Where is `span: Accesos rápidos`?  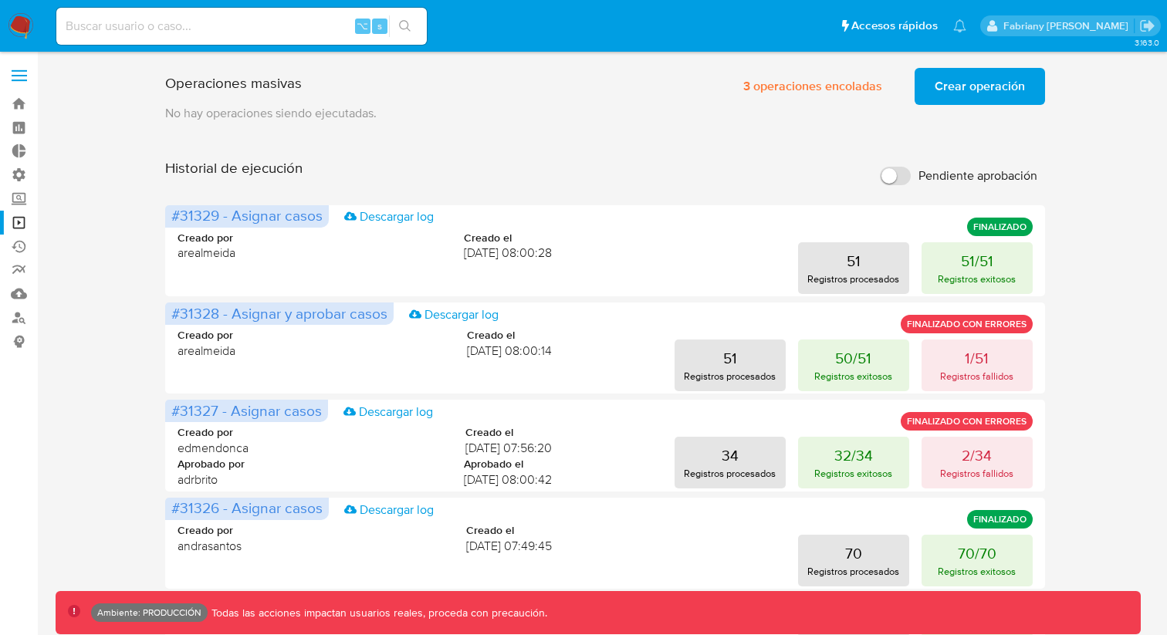
span: Accesos rápidos is located at coordinates (895, 25).